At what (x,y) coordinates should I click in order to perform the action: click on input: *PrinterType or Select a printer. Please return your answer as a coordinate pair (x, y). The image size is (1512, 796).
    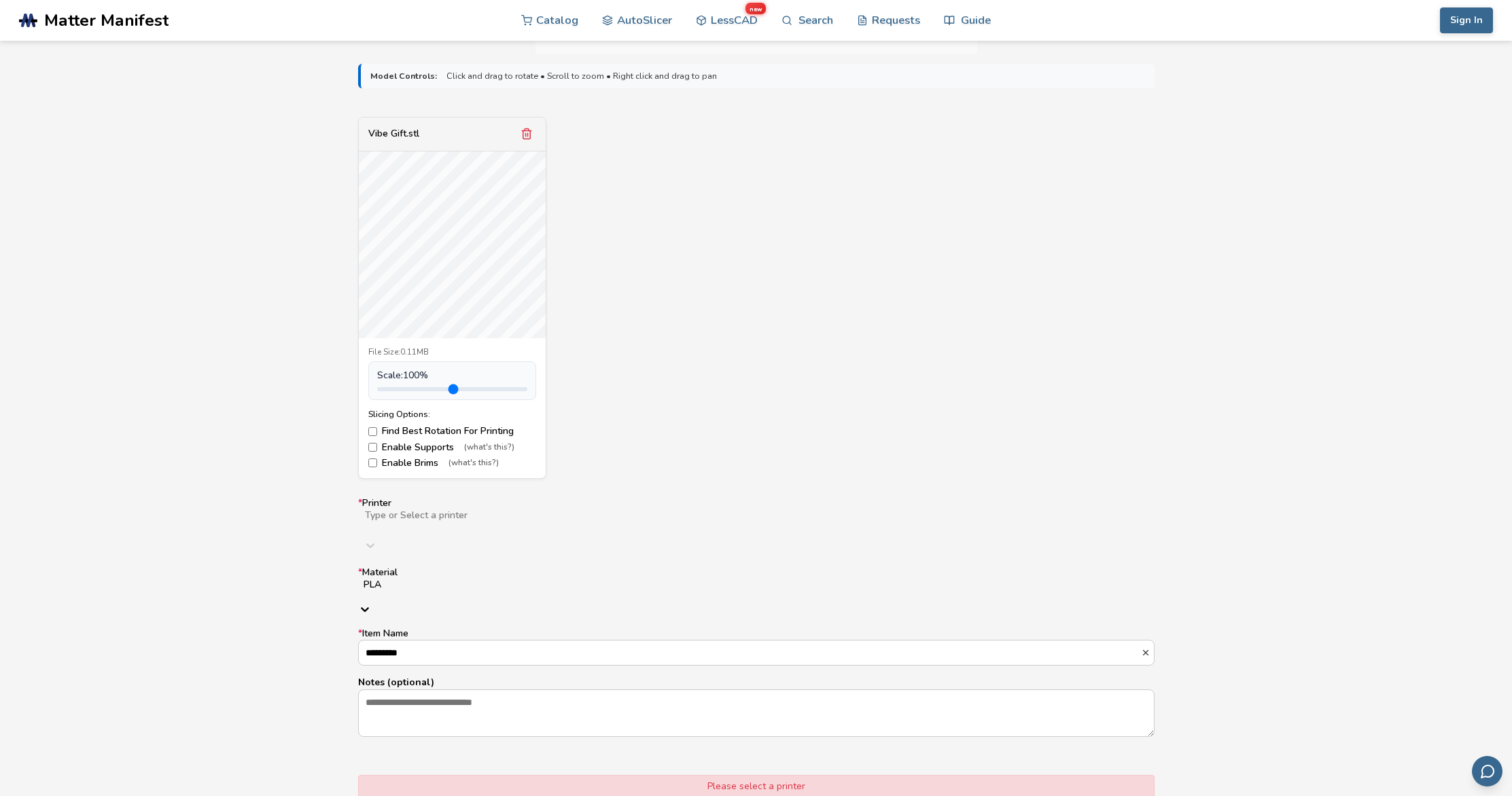
    Looking at the image, I should click on (580, 527).